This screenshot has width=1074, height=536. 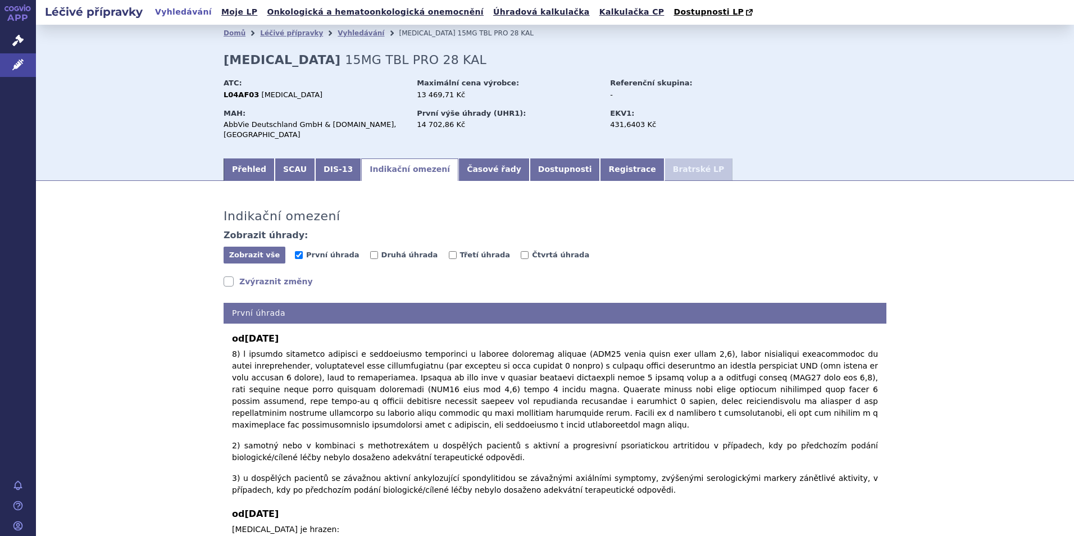 What do you see at coordinates (239, 12) in the screenshot?
I see `a: Moje LP` at bounding box center [239, 12].